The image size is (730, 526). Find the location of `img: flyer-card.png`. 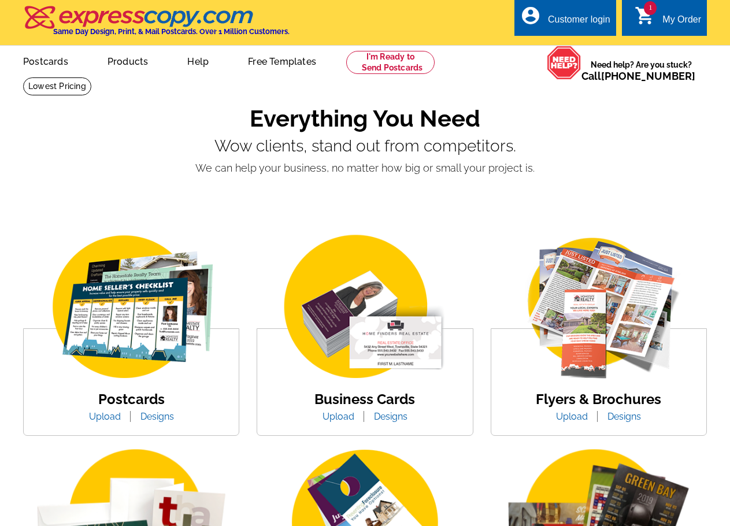

img: flyer-card.png is located at coordinates (598, 307).